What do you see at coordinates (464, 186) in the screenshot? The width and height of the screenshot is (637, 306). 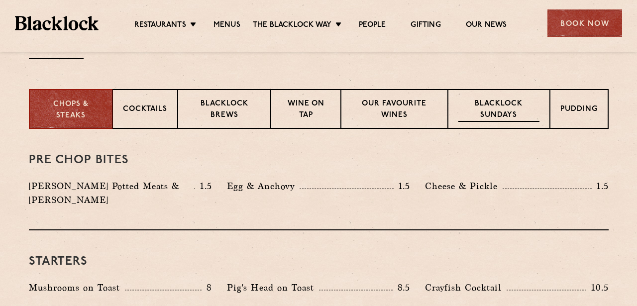 I see `p: Cheese & Pickle` at bounding box center [464, 186].